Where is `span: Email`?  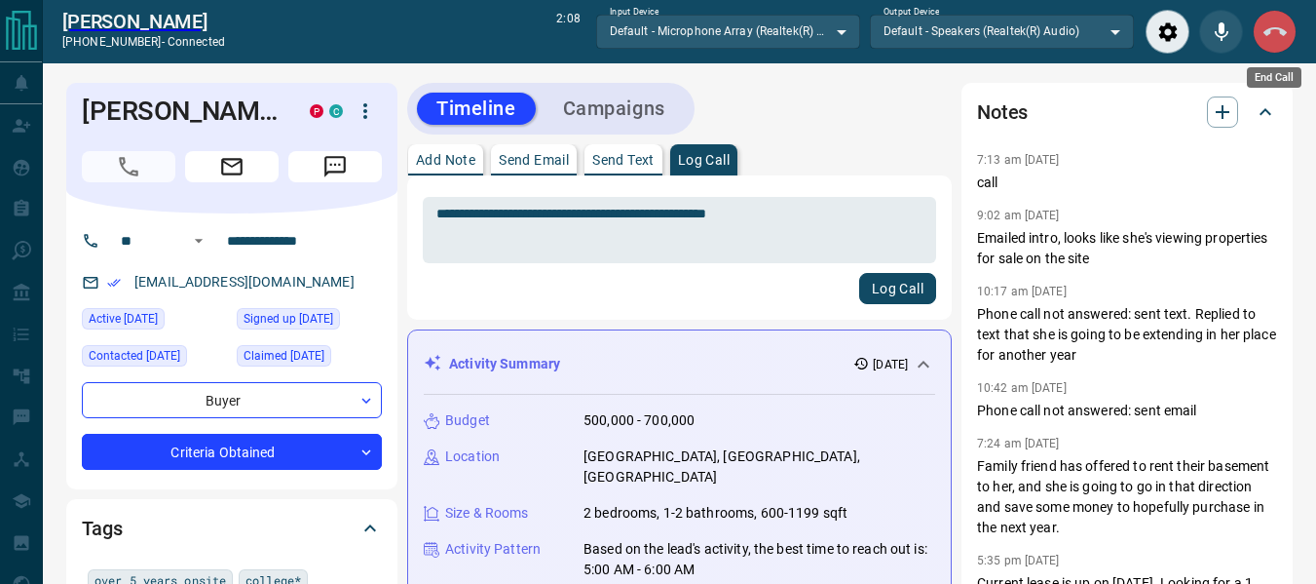
span: Email is located at coordinates (232, 167).